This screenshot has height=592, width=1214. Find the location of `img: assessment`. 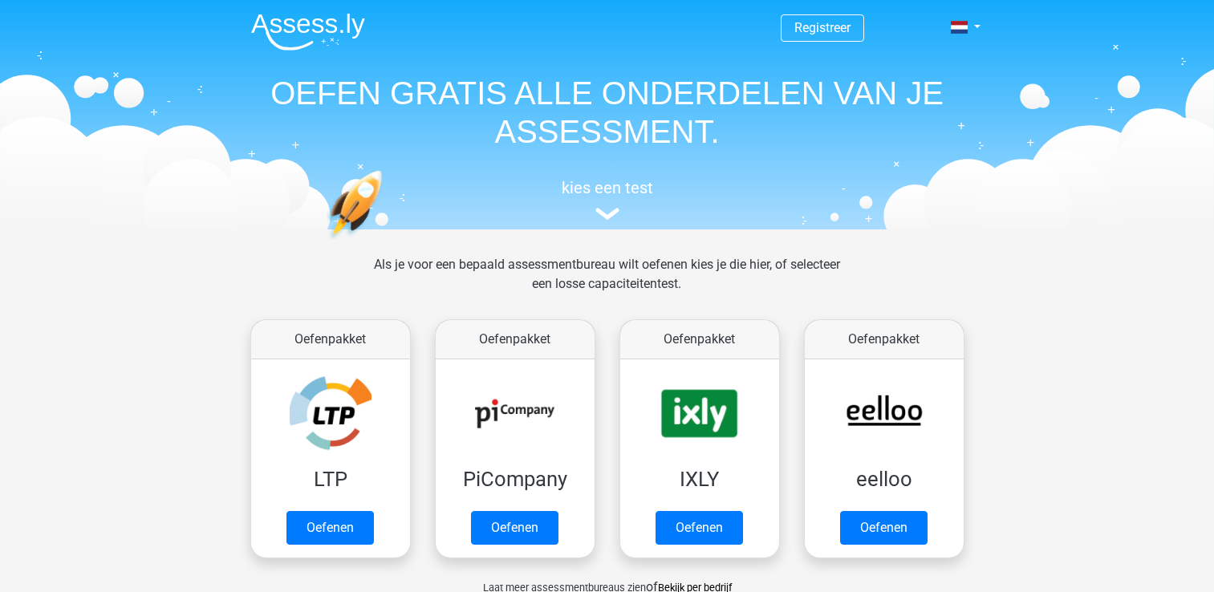

img: assessment is located at coordinates (607, 213).